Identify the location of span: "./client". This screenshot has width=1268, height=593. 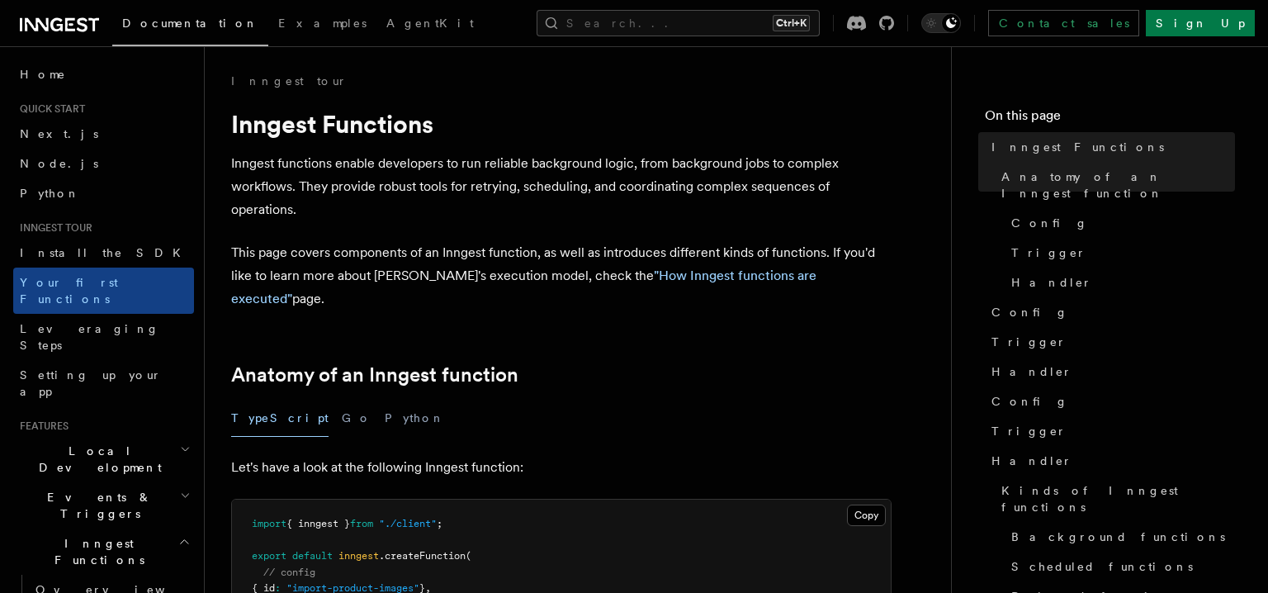
(408, 523).